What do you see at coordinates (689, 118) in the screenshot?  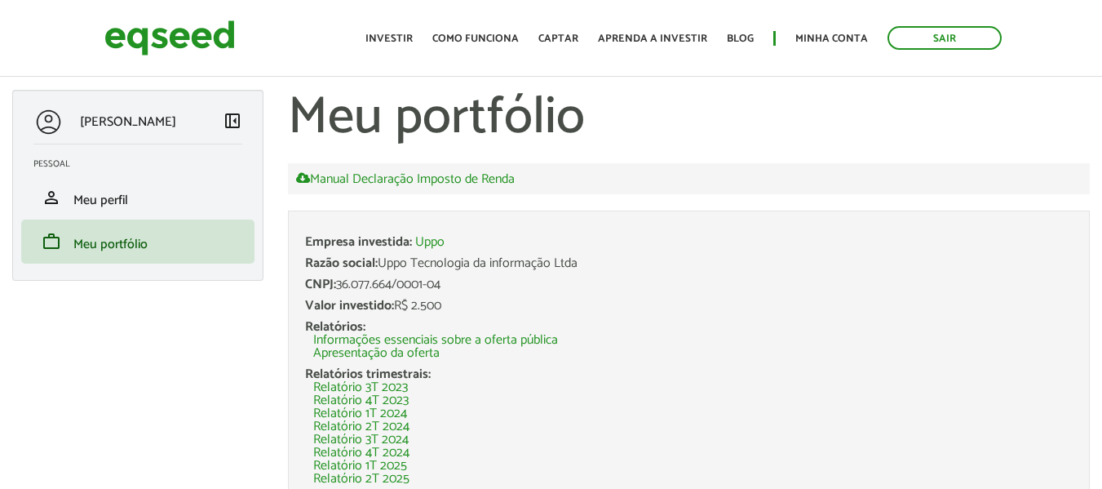 I see `h1: Meu portfólio` at bounding box center [689, 118].